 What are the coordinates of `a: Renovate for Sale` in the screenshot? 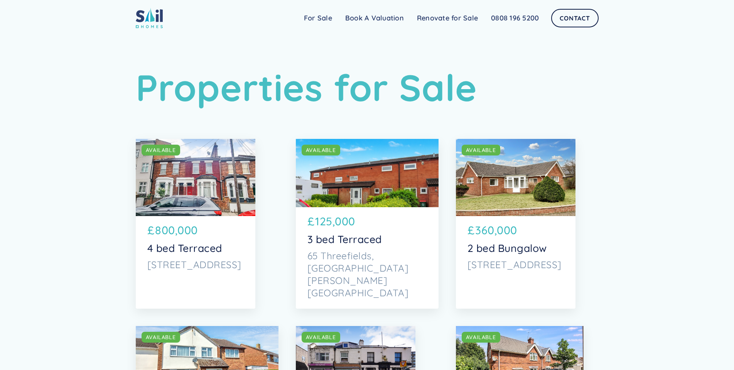 It's located at (448, 18).